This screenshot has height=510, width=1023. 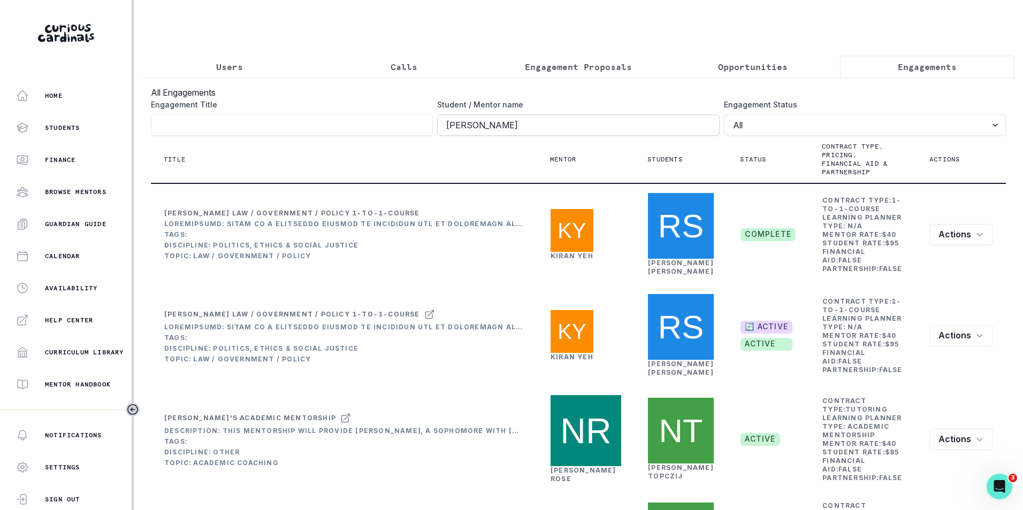 I want to click on div: Topic: Academic Coaching, so click(x=344, y=463).